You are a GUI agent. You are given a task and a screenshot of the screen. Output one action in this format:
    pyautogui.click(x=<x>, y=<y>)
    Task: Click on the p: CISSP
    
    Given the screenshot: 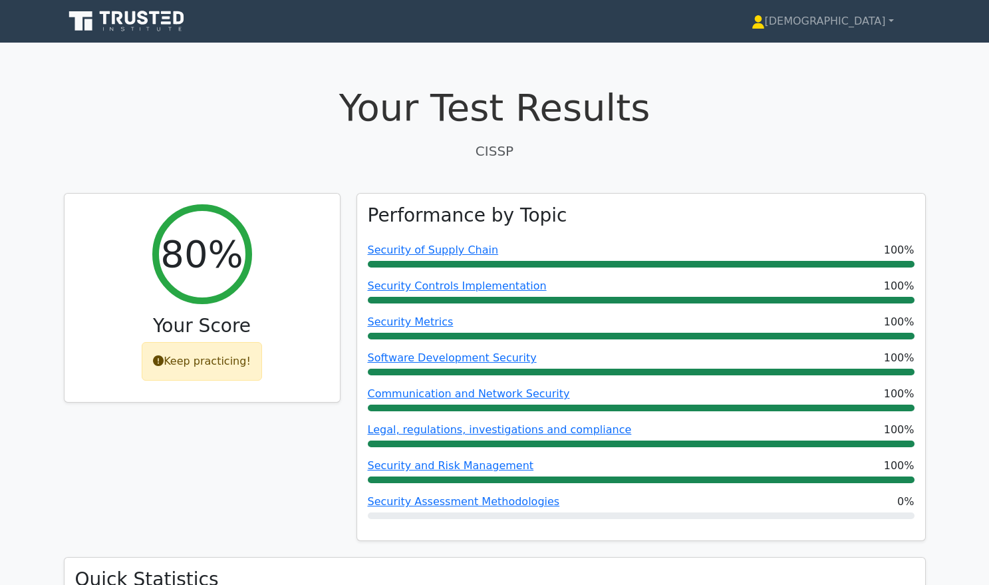 What is the action you would take?
    pyautogui.click(x=495, y=151)
    